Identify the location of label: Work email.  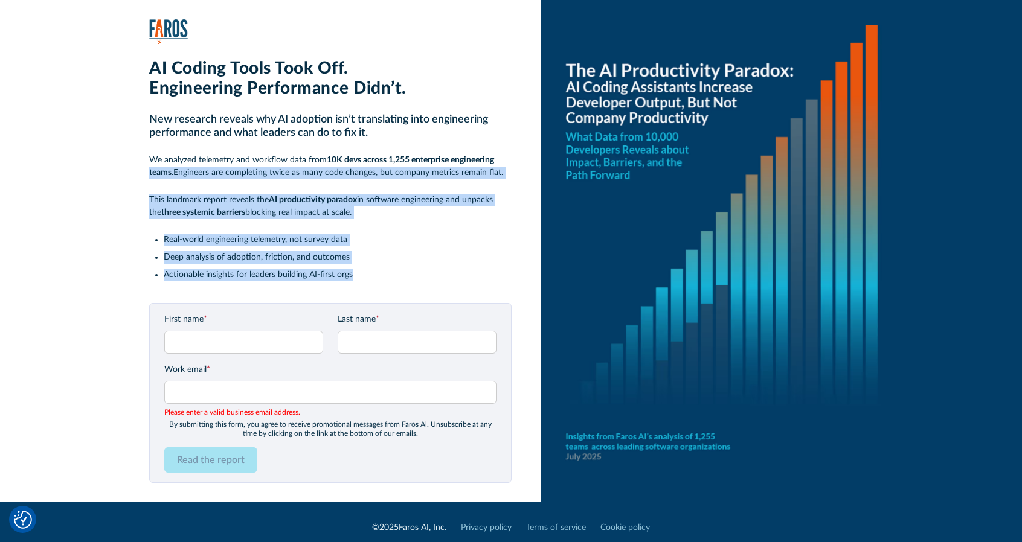
(330, 370).